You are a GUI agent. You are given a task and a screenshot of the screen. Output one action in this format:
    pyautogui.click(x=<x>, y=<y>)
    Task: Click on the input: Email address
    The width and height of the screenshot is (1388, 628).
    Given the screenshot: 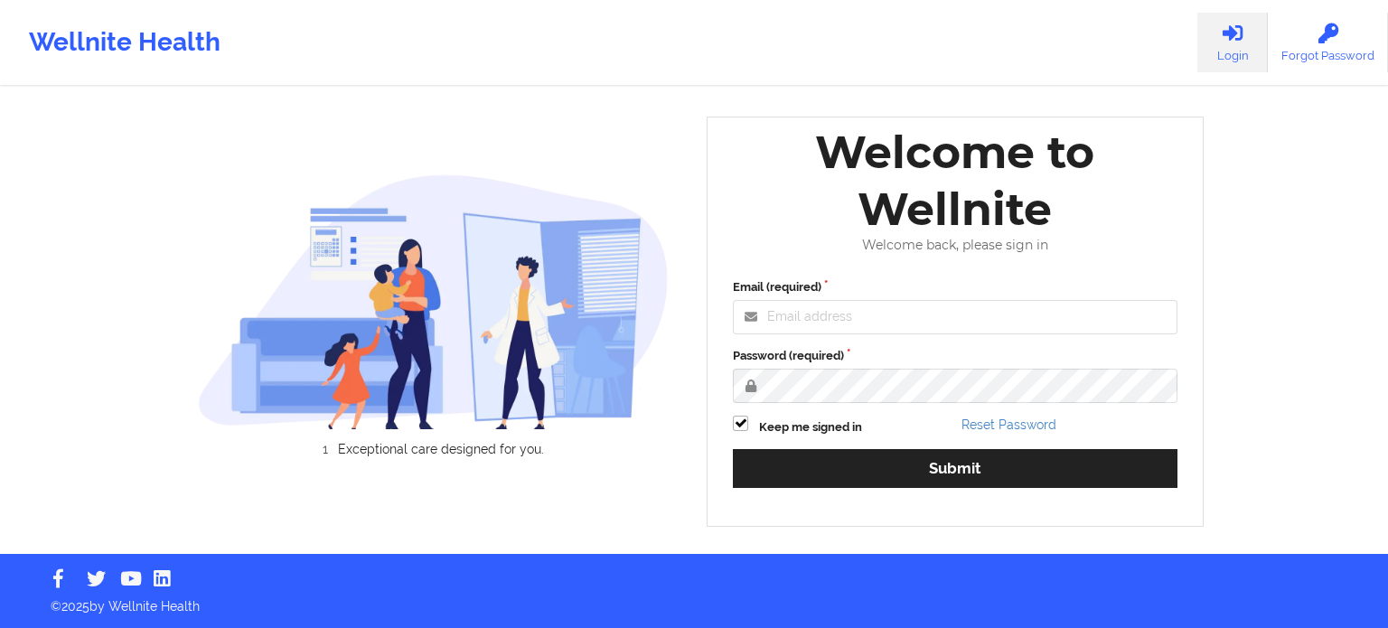 What is the action you would take?
    pyautogui.click(x=955, y=317)
    